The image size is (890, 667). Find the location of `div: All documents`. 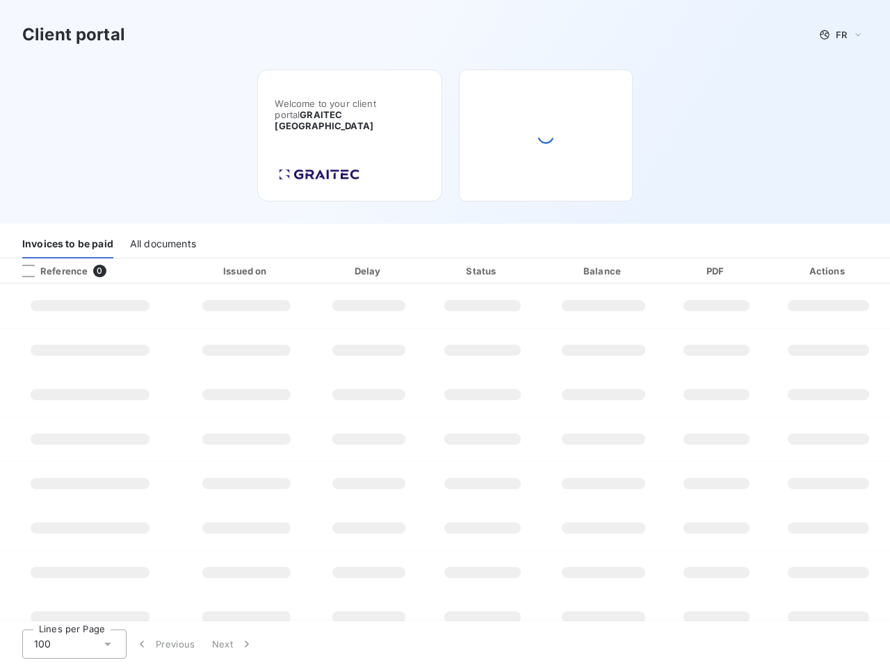

div: All documents is located at coordinates (163, 244).